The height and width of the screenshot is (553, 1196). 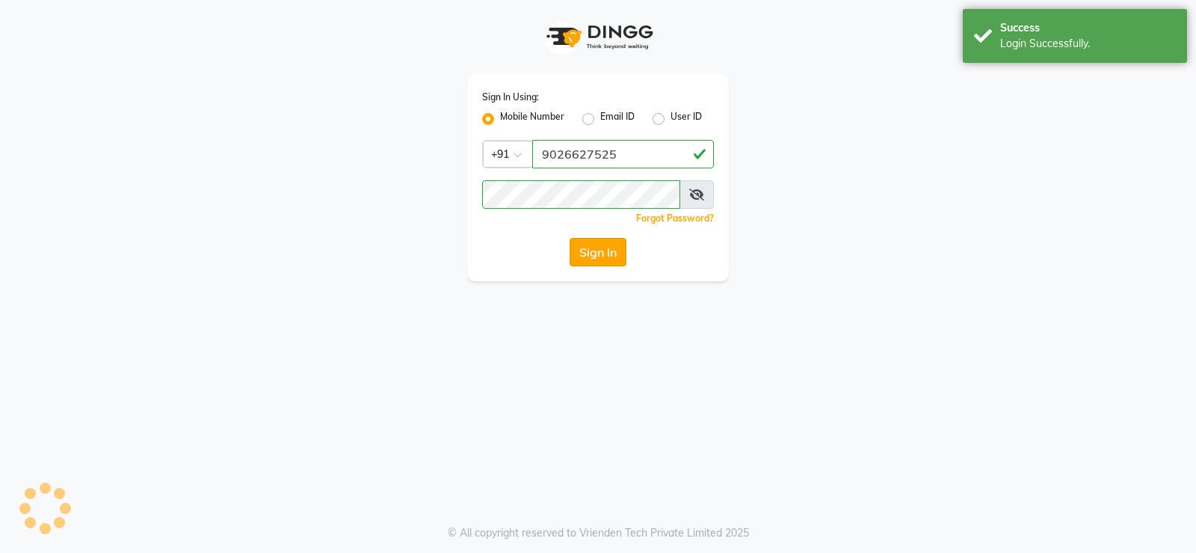 What do you see at coordinates (675, 218) in the screenshot?
I see `a: Forgot Password?` at bounding box center [675, 218].